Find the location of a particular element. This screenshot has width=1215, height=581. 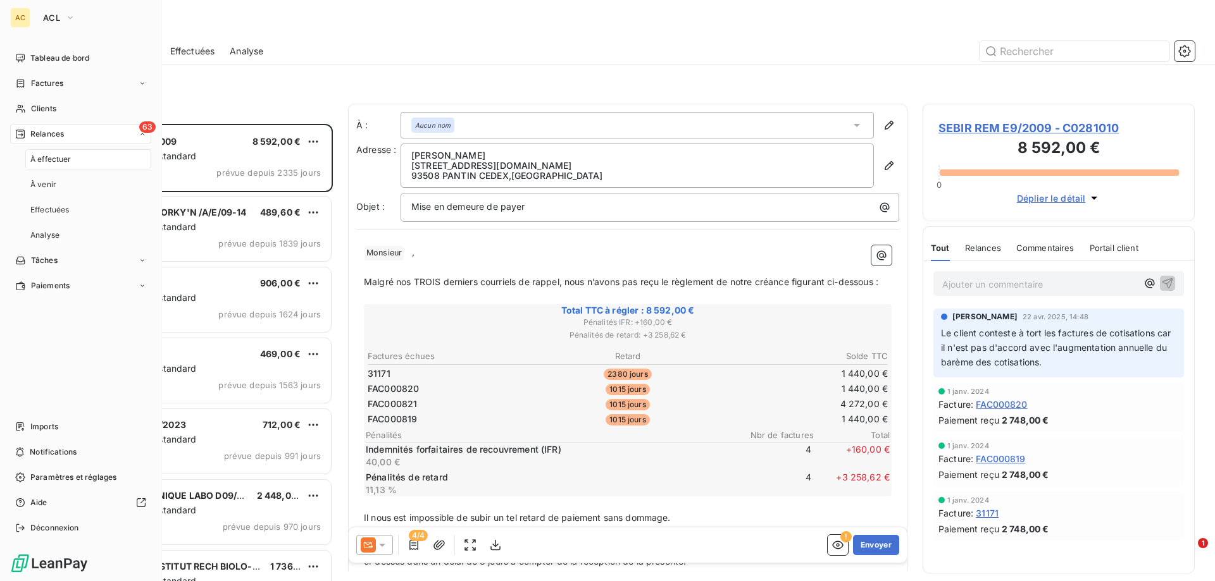

span: 906,00 € is located at coordinates (280, 283).